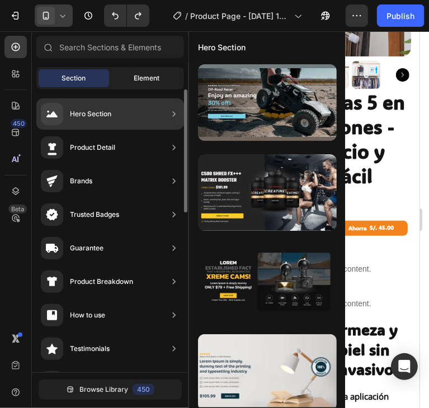  I want to click on h1: Perchas Mágicas 5 en 1 para Pantalones - Ahorra Espacio y Organiza Fácil, so click(111, 108).